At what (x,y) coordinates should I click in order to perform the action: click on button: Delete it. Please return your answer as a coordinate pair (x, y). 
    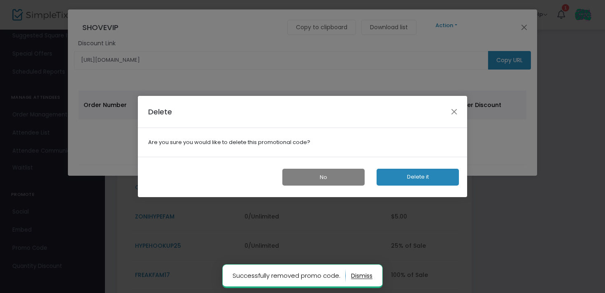
    Looking at the image, I should click on (418, 177).